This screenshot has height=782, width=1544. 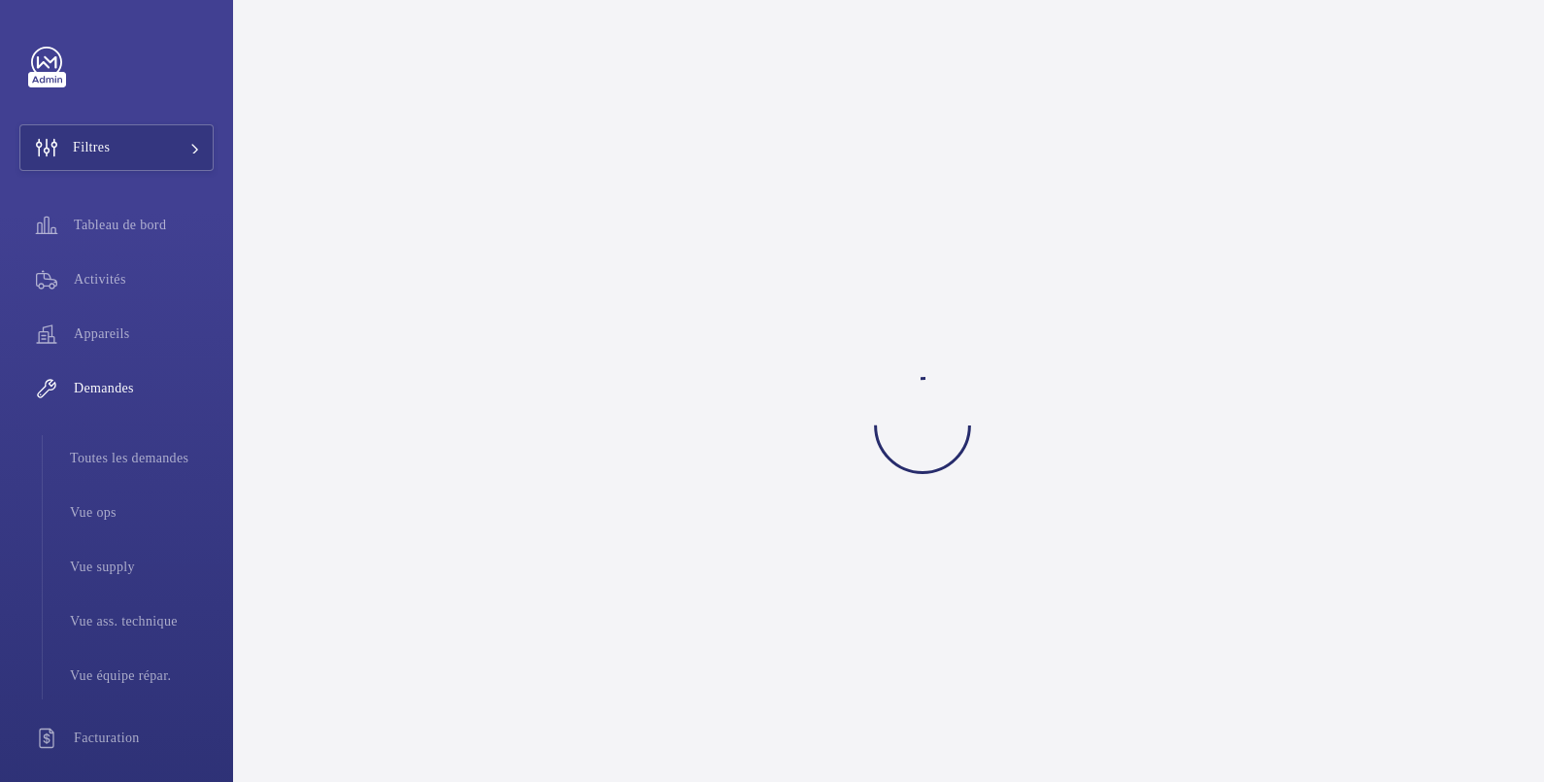 What do you see at coordinates (142, 567) in the screenshot?
I see `span: Vue supply` at bounding box center [142, 567].